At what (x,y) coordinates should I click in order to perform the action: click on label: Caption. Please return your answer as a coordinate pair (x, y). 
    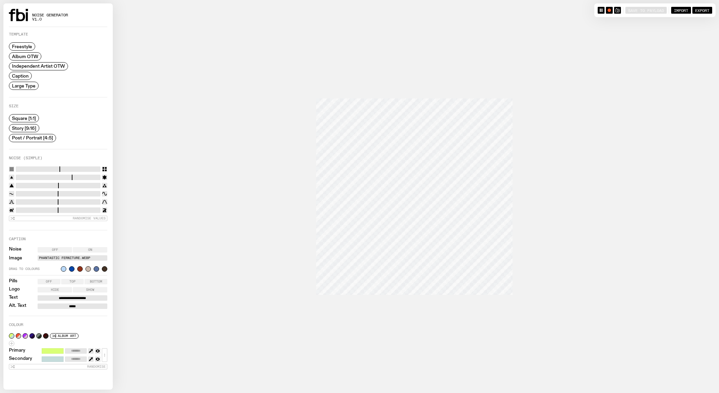
    Looking at the image, I should click on (17, 239).